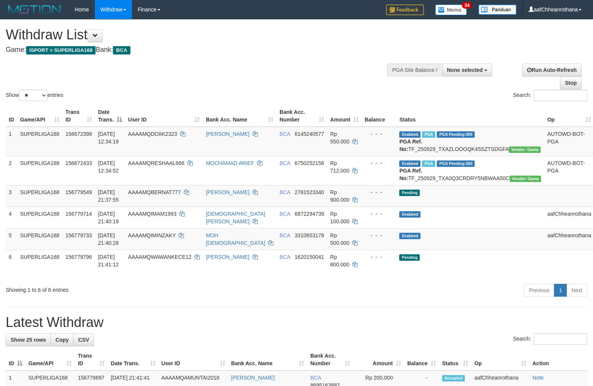  Describe the element at coordinates (576, 291) in the screenshot. I see `a: Next` at that location.